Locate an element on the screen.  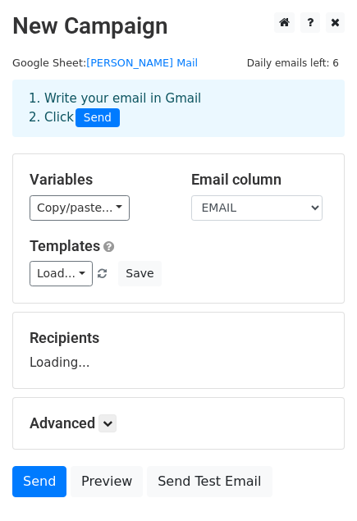
h5: Advanced is located at coordinates (178, 423).